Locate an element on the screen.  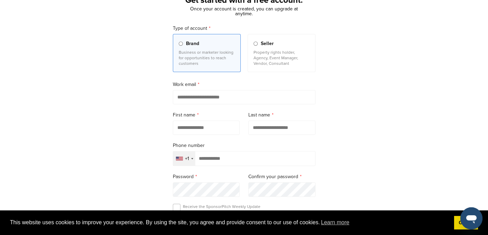
span: This website uses cookies to improve your experience. By using the site, you agree and provide co... is located at coordinates (229, 223).